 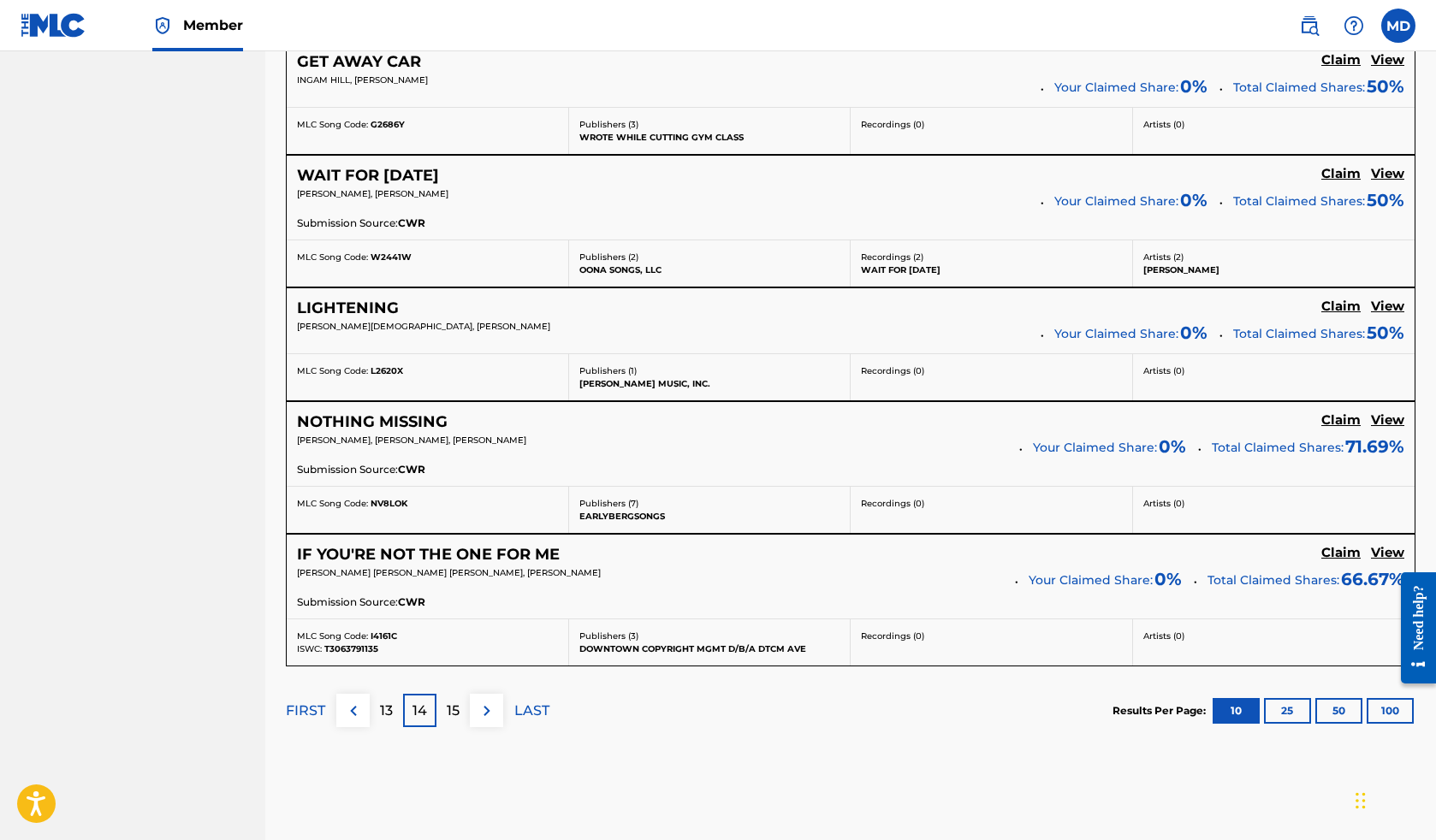 What do you see at coordinates (368, 175) in the screenshot?
I see `h5: WAIT FOR TOMORROW` at bounding box center [368, 175].